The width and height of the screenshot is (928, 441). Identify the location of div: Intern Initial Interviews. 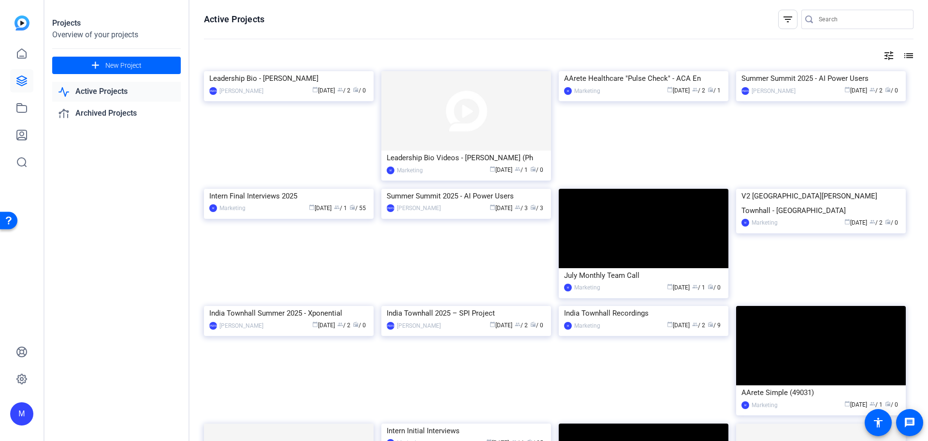
(466, 430).